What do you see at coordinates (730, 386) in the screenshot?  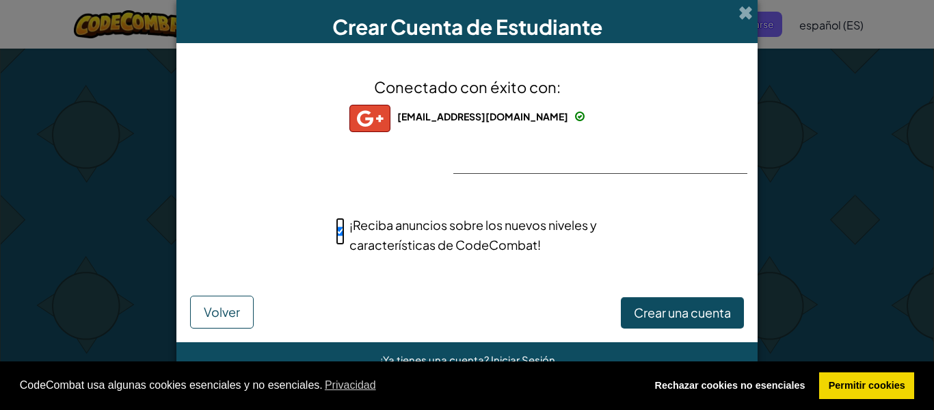 I see `a: deny cookies` at bounding box center [730, 386].